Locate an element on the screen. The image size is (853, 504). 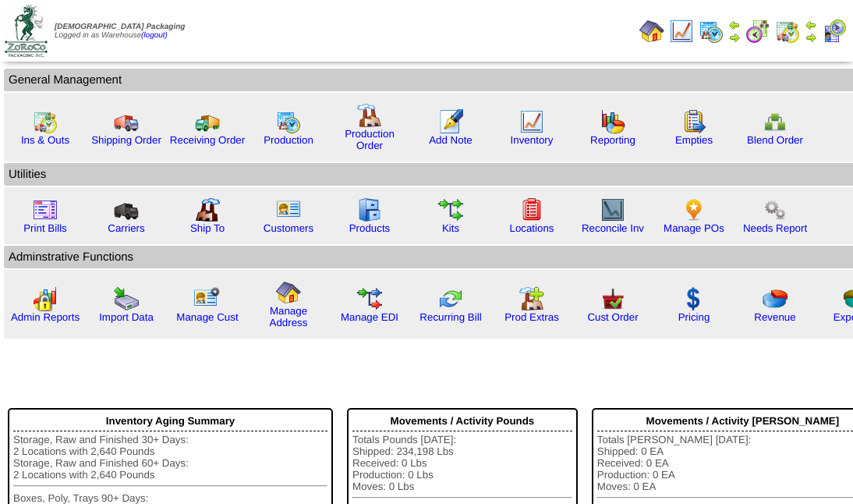
a: Manage EDI is located at coordinates (370, 317).